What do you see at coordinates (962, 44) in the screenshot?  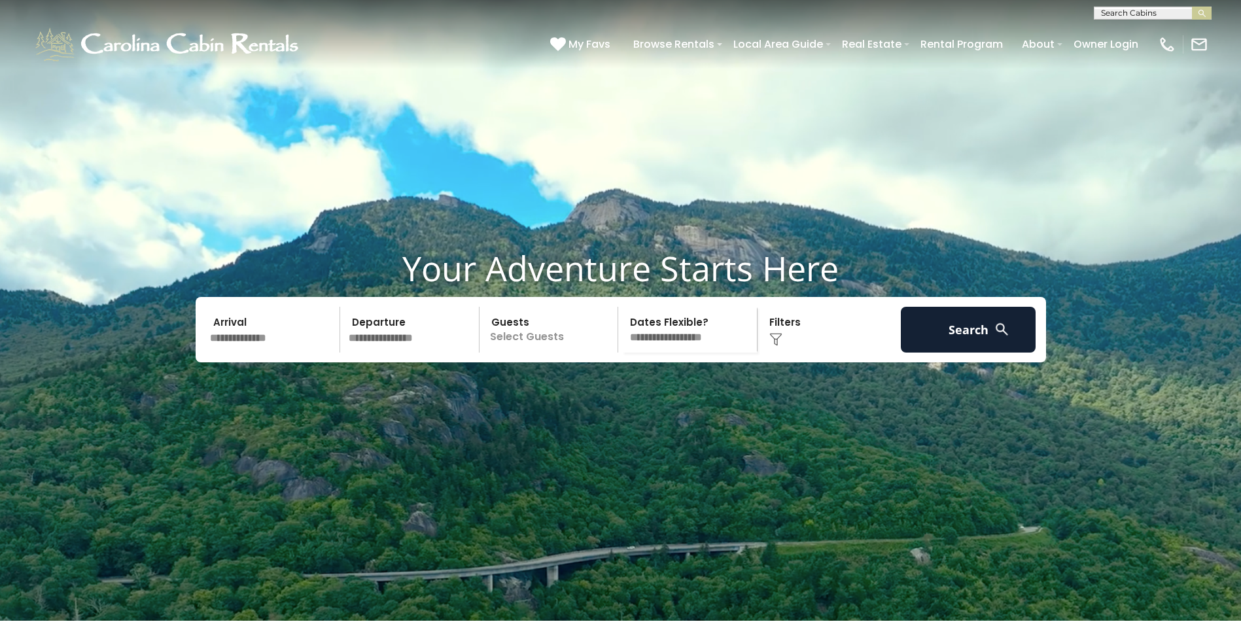 I see `a: Rental Program` at bounding box center [962, 44].